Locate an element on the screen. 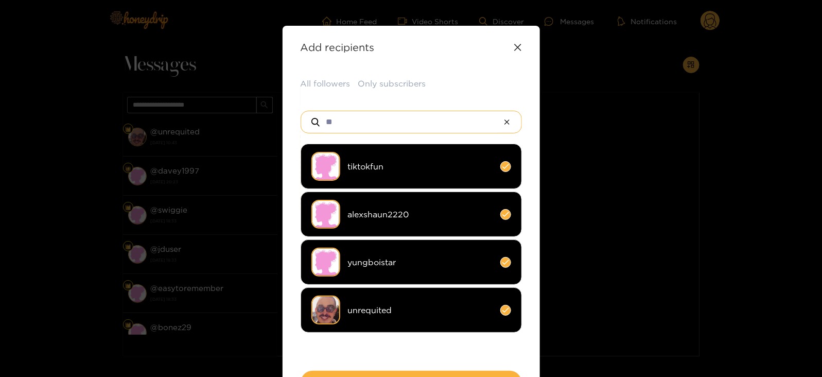  span: yungboistar is located at coordinates (420, 262).